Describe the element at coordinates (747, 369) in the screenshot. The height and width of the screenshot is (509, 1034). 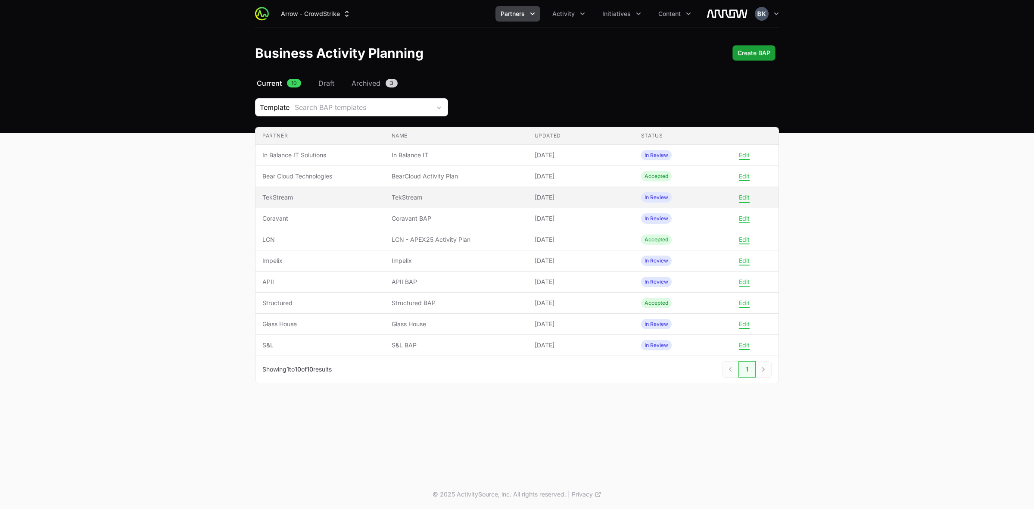
I see `a: 1` at that location.